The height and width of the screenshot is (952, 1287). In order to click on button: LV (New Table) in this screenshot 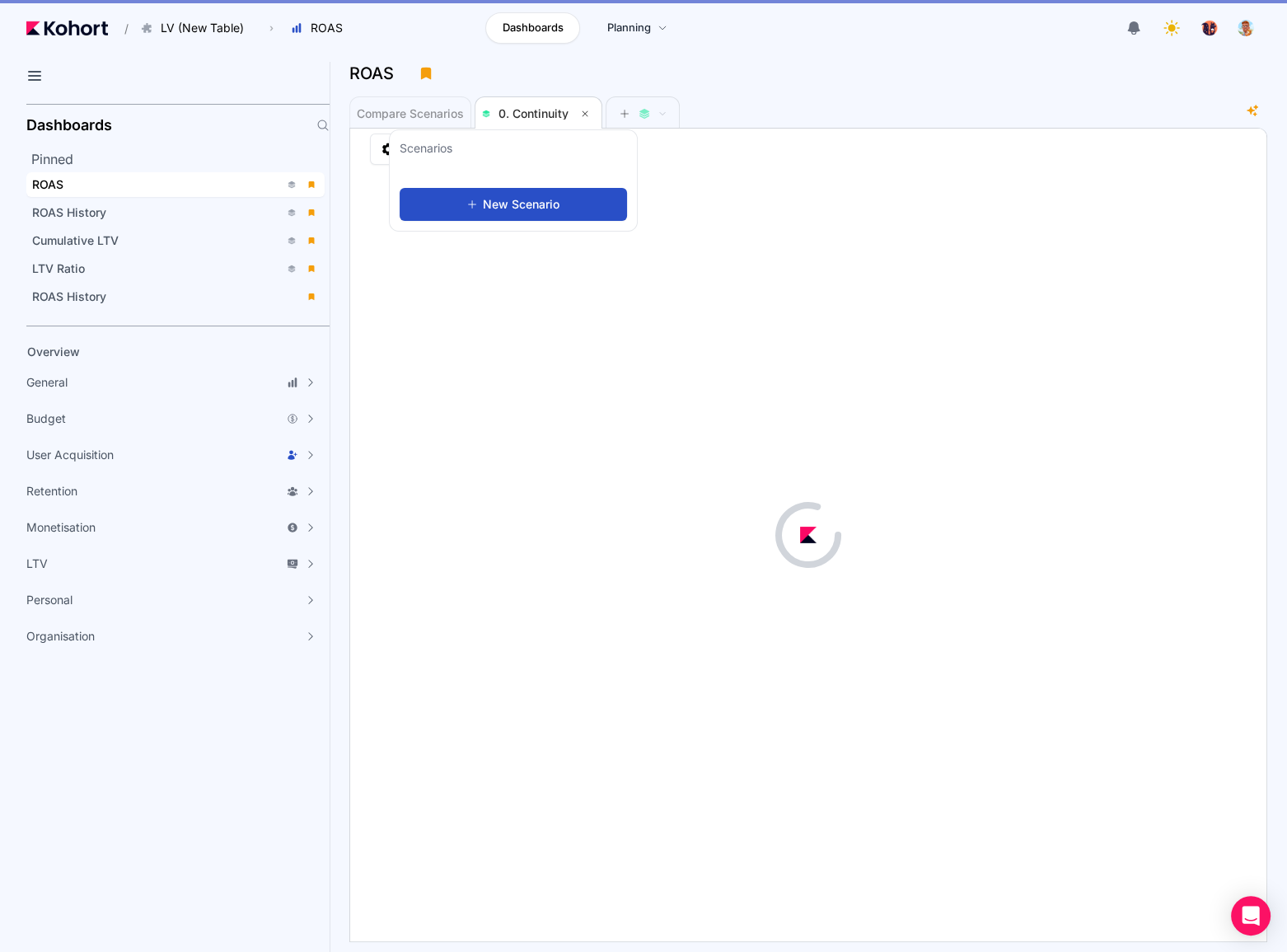, I will do `click(196, 28)`.